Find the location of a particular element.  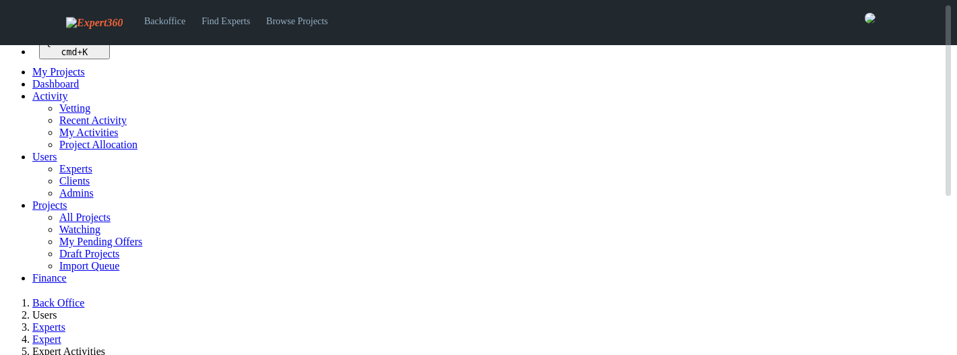

span: Projects is located at coordinates (50, 205).